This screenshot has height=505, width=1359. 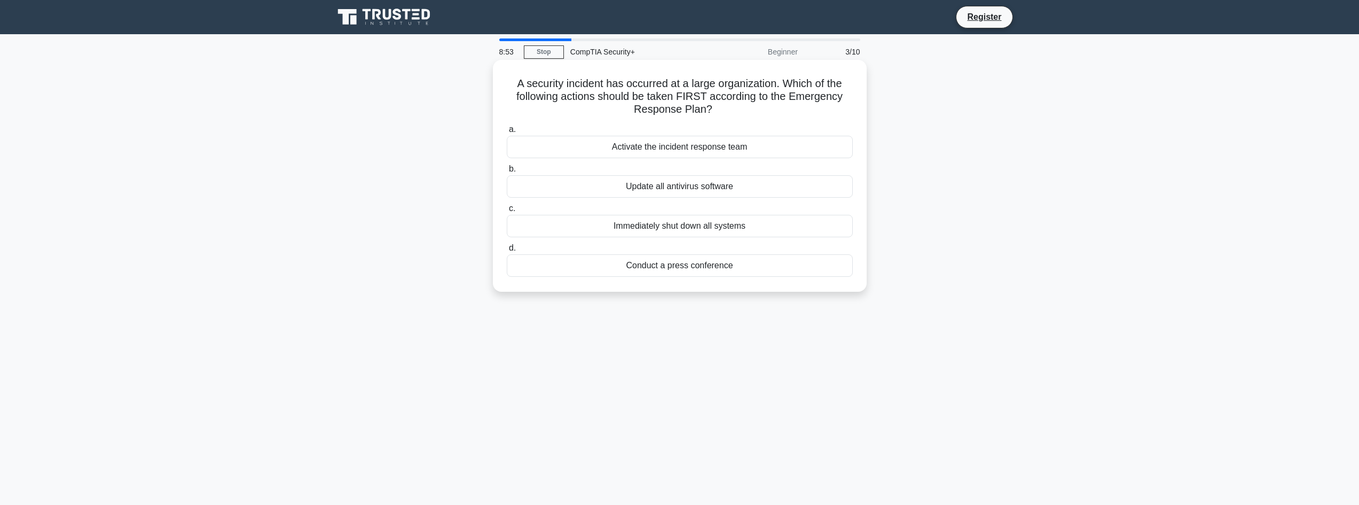 I want to click on h5: A security incident has occurred at a large organization. Which of the following actions should b..., so click(x=680, y=97).